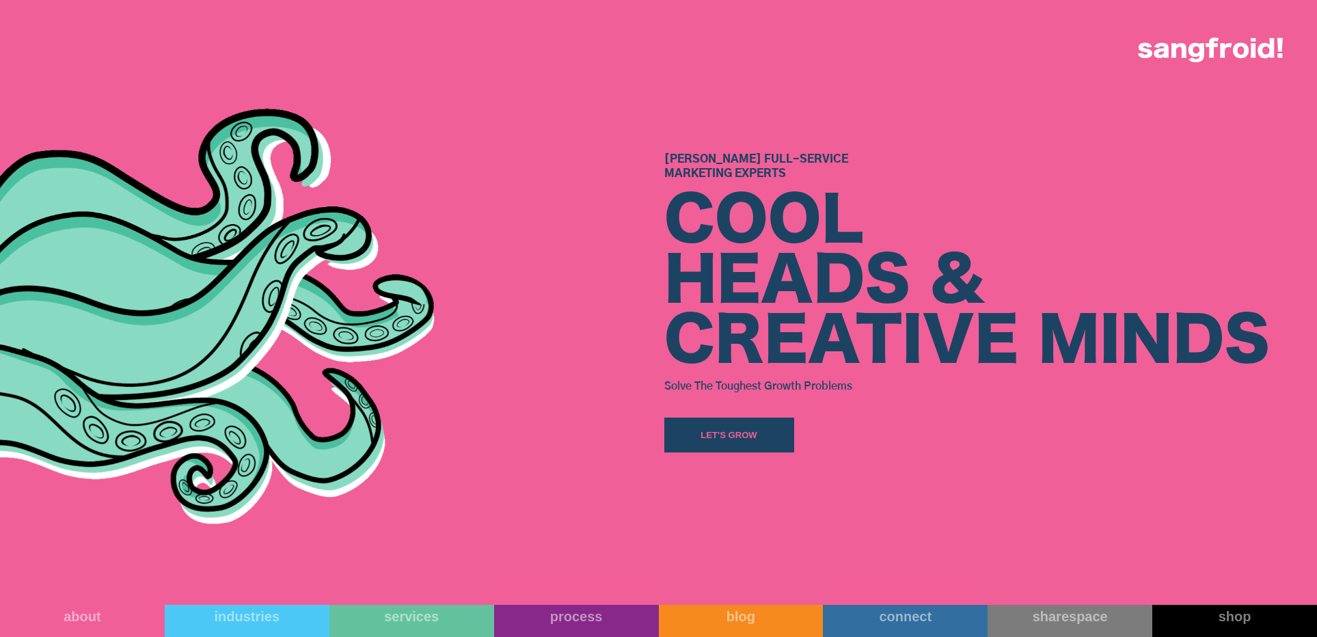 The height and width of the screenshot is (637, 1317). I want to click on div: shop, so click(1235, 617).